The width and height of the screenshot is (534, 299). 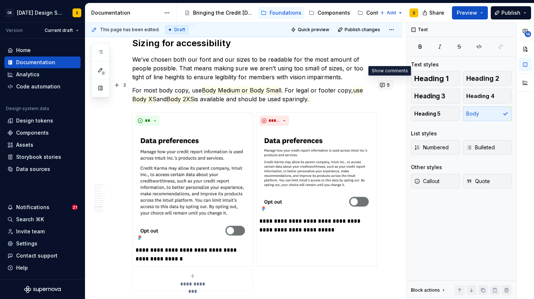 What do you see at coordinates (43, 267) in the screenshot?
I see `button: Help` at bounding box center [43, 267].